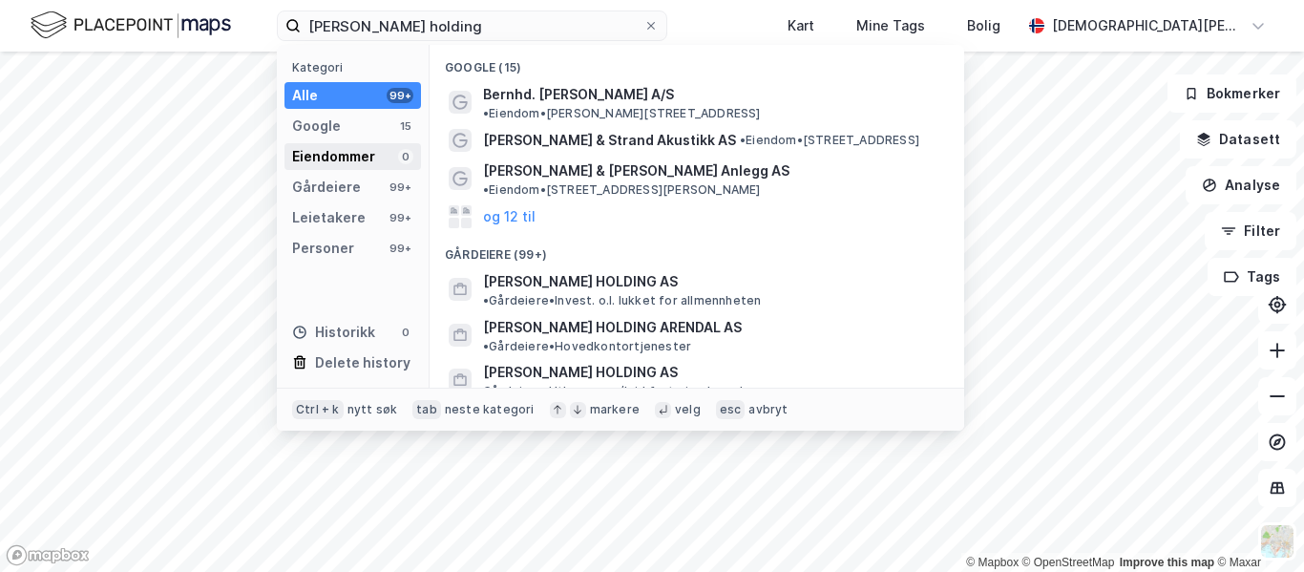  What do you see at coordinates (372, 410) in the screenshot?
I see `div: nytt søk` at bounding box center [372, 410].